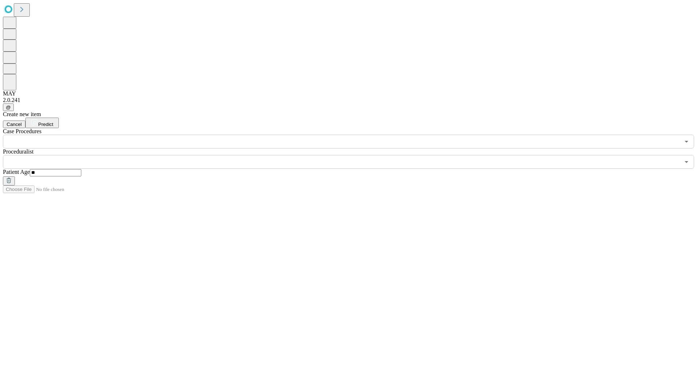 This screenshot has height=392, width=697. What do you see at coordinates (22, 131) in the screenshot?
I see `span: Scheduled Procedure` at bounding box center [22, 131].